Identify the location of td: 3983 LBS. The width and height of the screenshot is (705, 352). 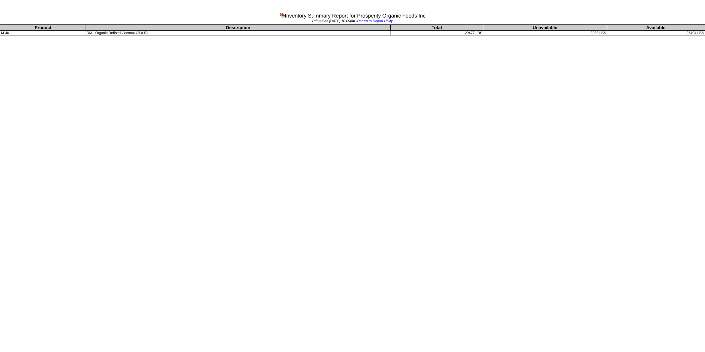
(545, 33).